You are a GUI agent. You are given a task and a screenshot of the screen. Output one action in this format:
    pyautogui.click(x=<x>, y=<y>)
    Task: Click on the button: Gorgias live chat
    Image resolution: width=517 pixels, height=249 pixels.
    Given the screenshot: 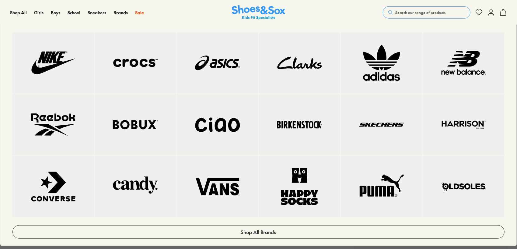 What is the action you would take?
    pyautogui.click(x=12, y=11)
    